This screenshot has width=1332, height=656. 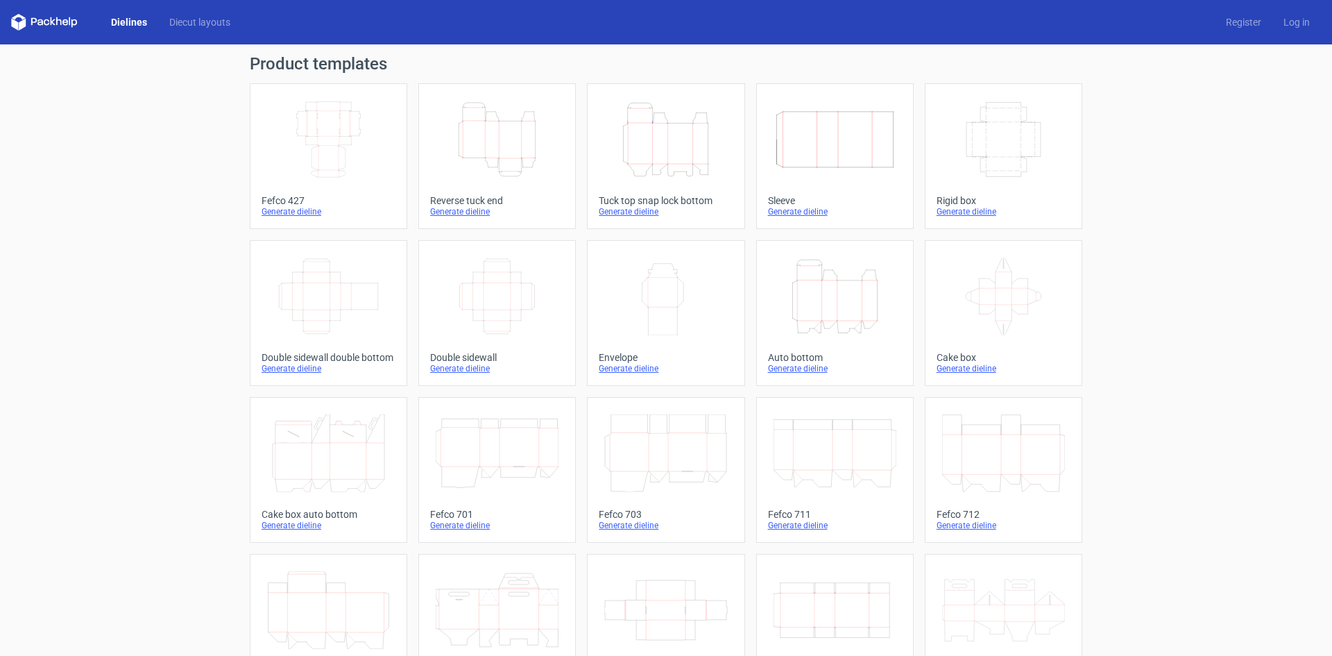 I want to click on a: Diecut layouts, so click(x=200, y=22).